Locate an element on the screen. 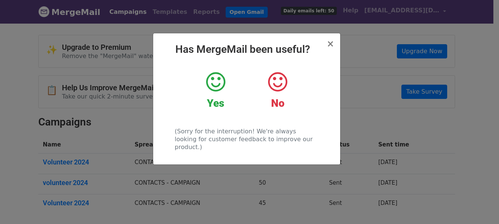  strong: No is located at coordinates (278, 103).